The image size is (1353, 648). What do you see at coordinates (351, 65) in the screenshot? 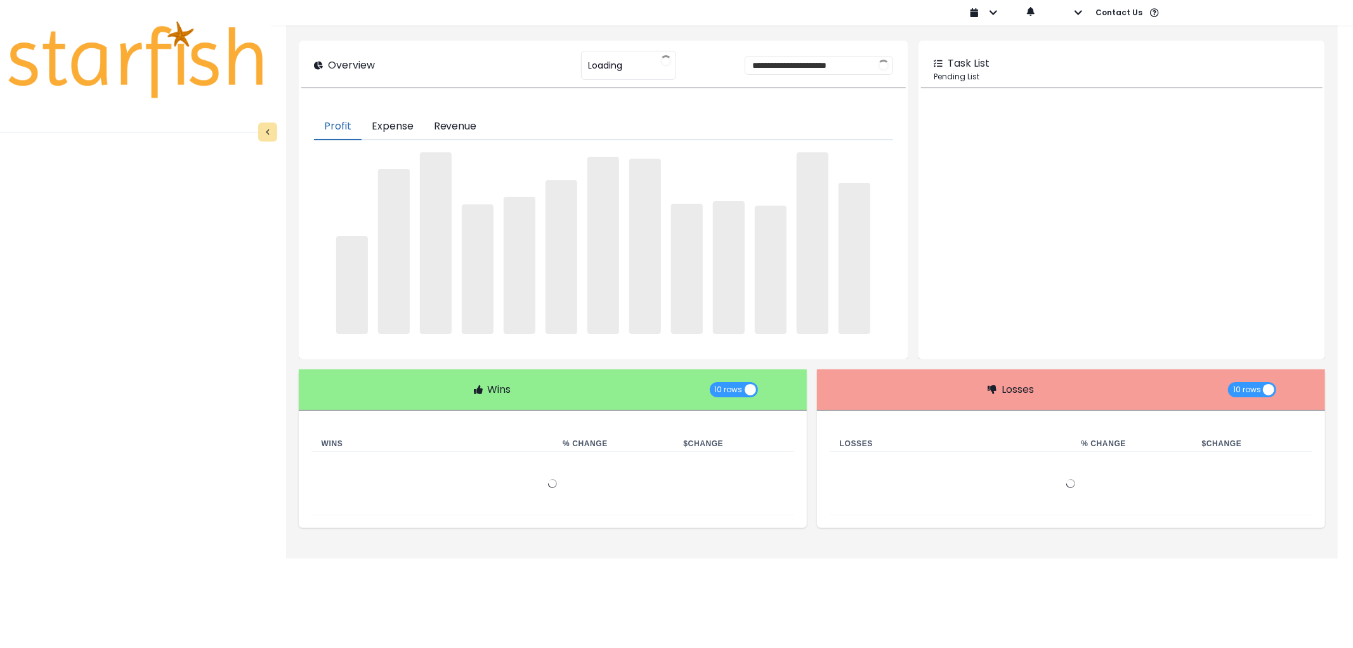
I see `p: Overview` at bounding box center [351, 65].